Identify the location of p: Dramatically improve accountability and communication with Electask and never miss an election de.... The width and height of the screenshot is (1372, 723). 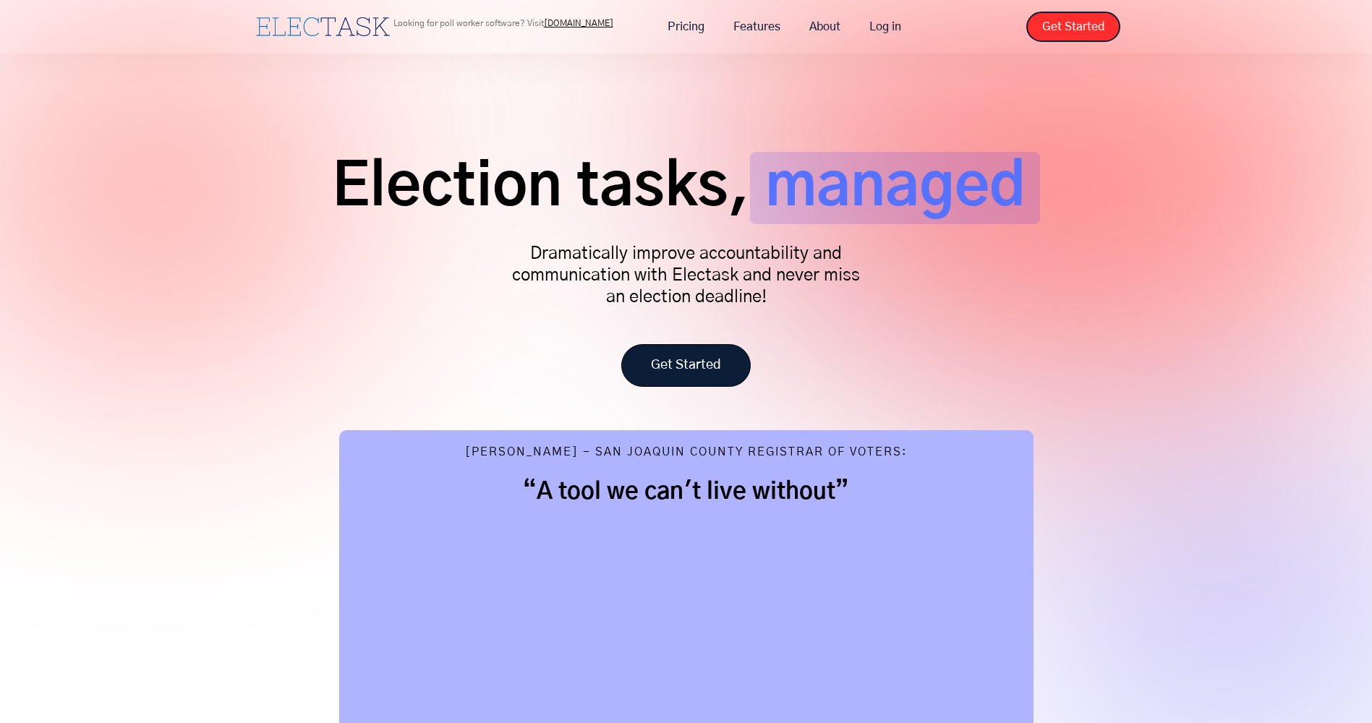
(686, 276).